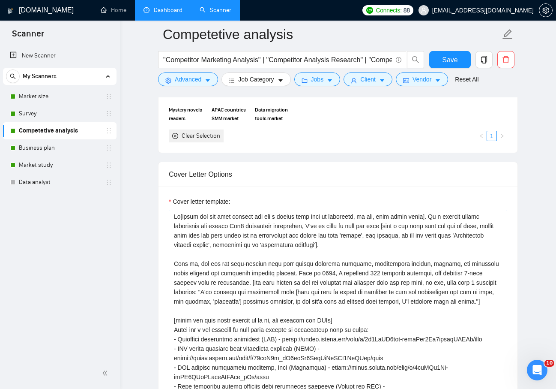  What do you see at coordinates (508, 34) in the screenshot?
I see `span: edit` at bounding box center [508, 34].